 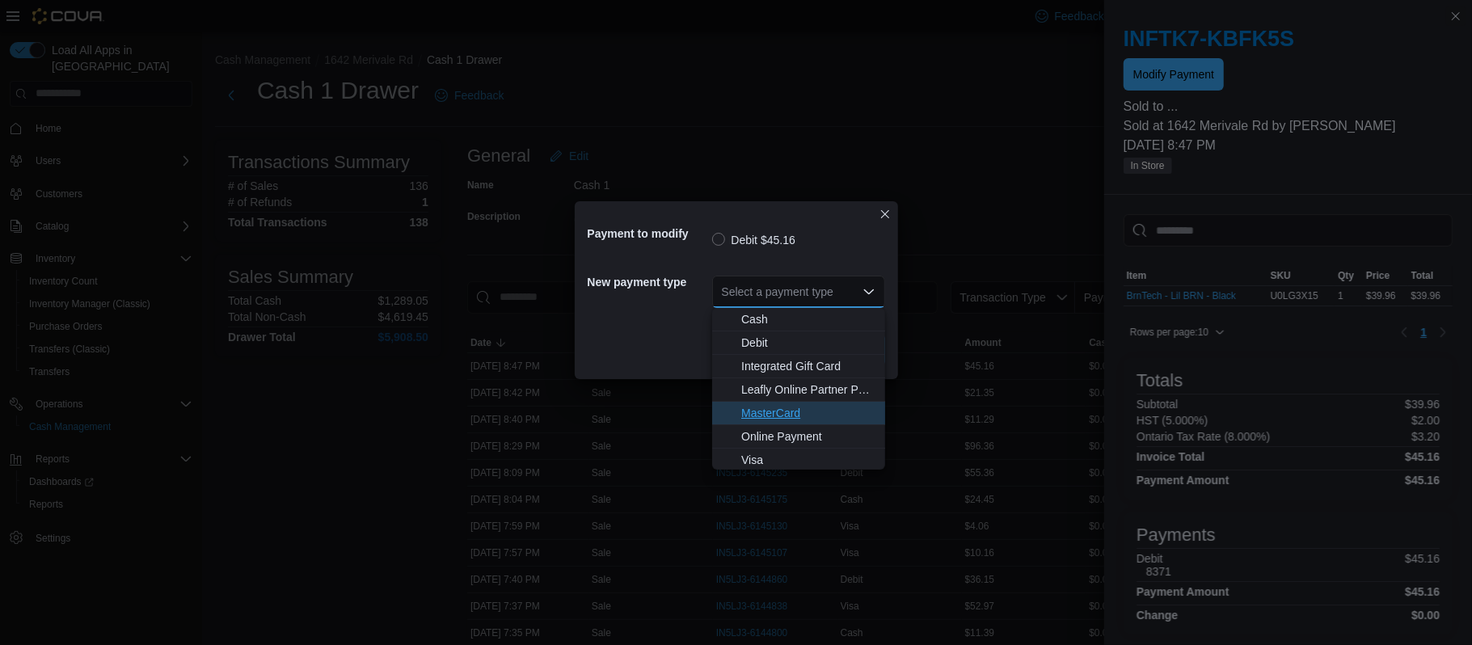 I want to click on span: Online Payment, so click(x=808, y=436).